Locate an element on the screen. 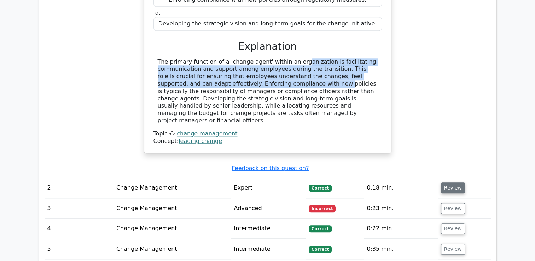 Image resolution: width=535 pixels, height=261 pixels. td: 5 is located at coordinates (79, 249).